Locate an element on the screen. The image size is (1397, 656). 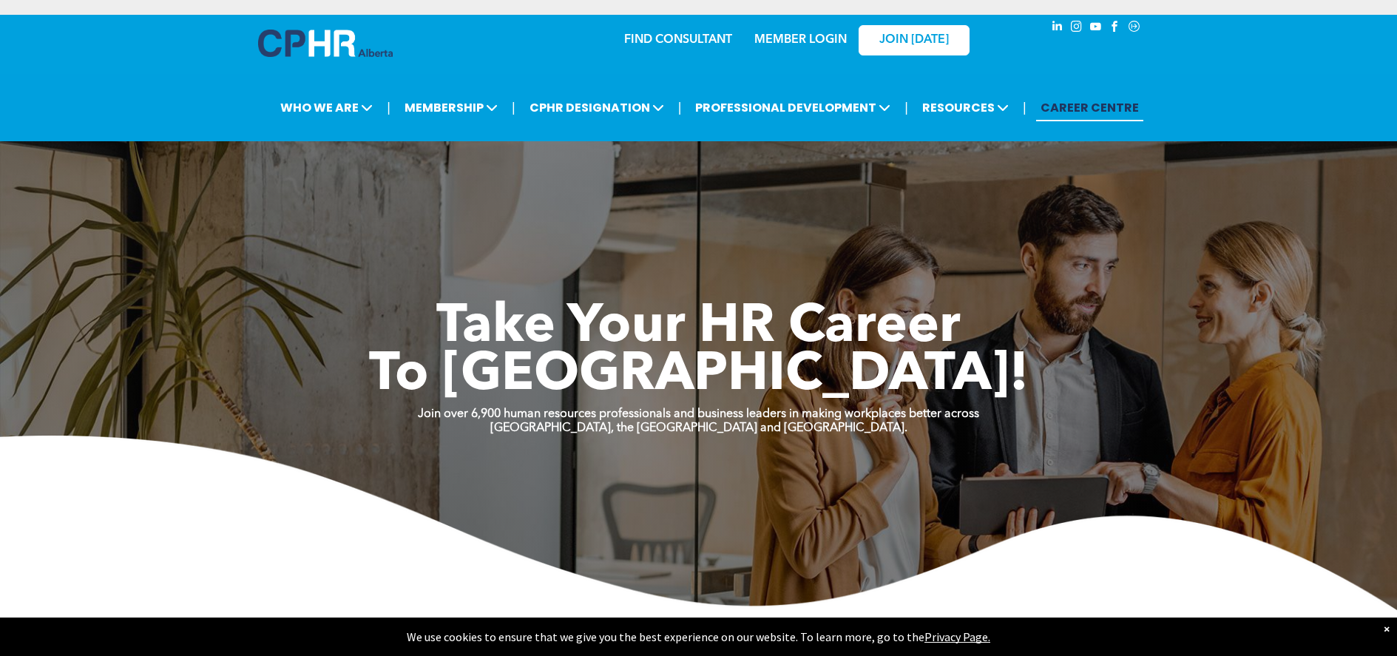
a: facebook is located at coordinates (1115, 28).